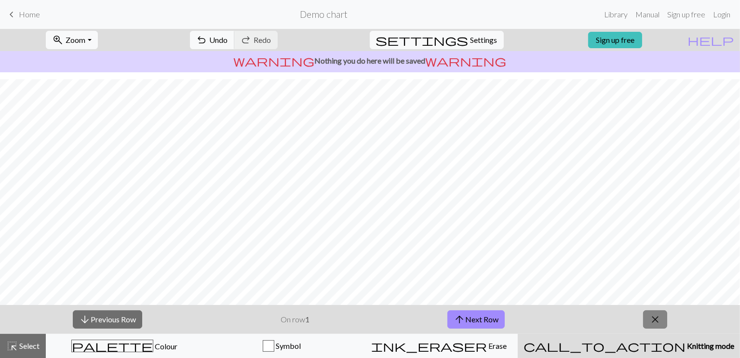 The width and height of the screenshot is (740, 358). What do you see at coordinates (460, 320) in the screenshot?
I see `span: arrow_upward` at bounding box center [460, 320].